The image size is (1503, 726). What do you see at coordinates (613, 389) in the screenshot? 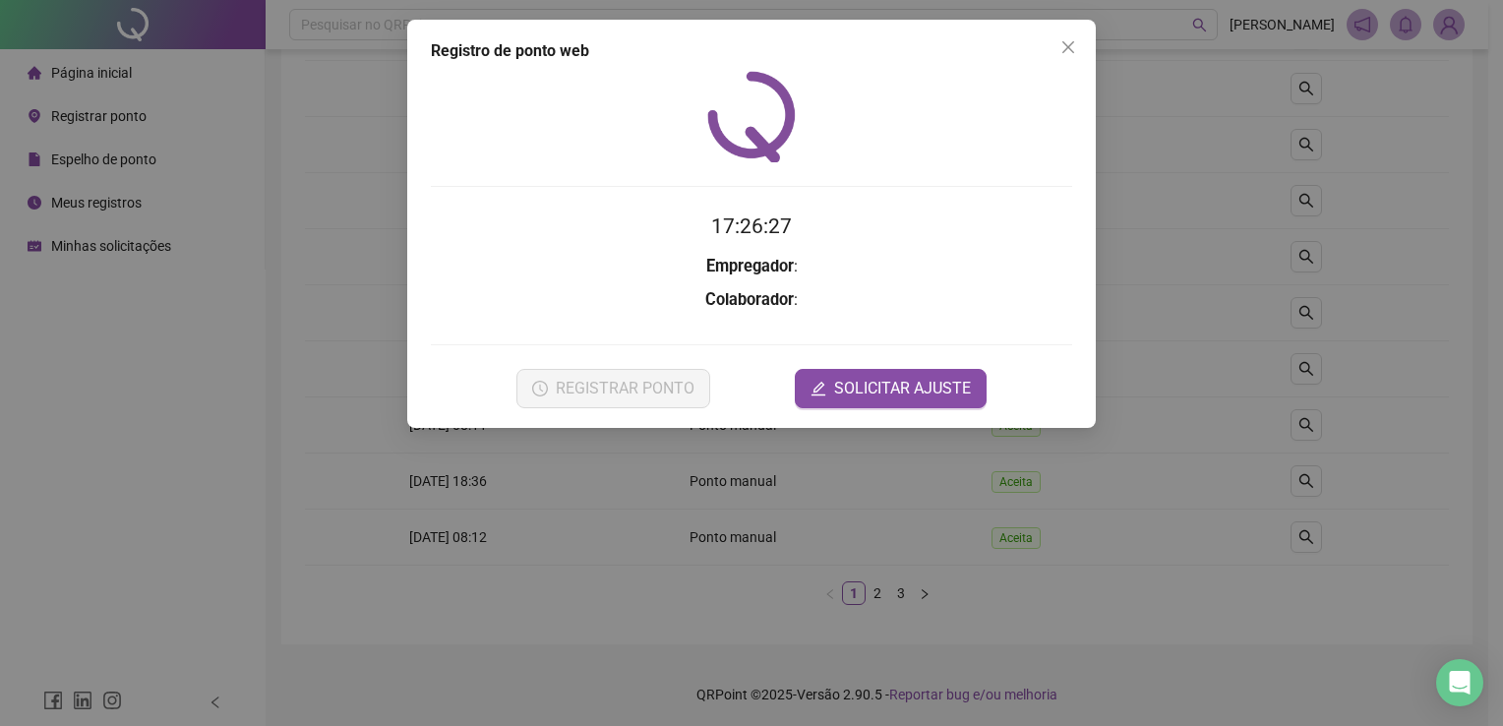
I see `button: REGISTRAR PONTO` at bounding box center [613, 389].